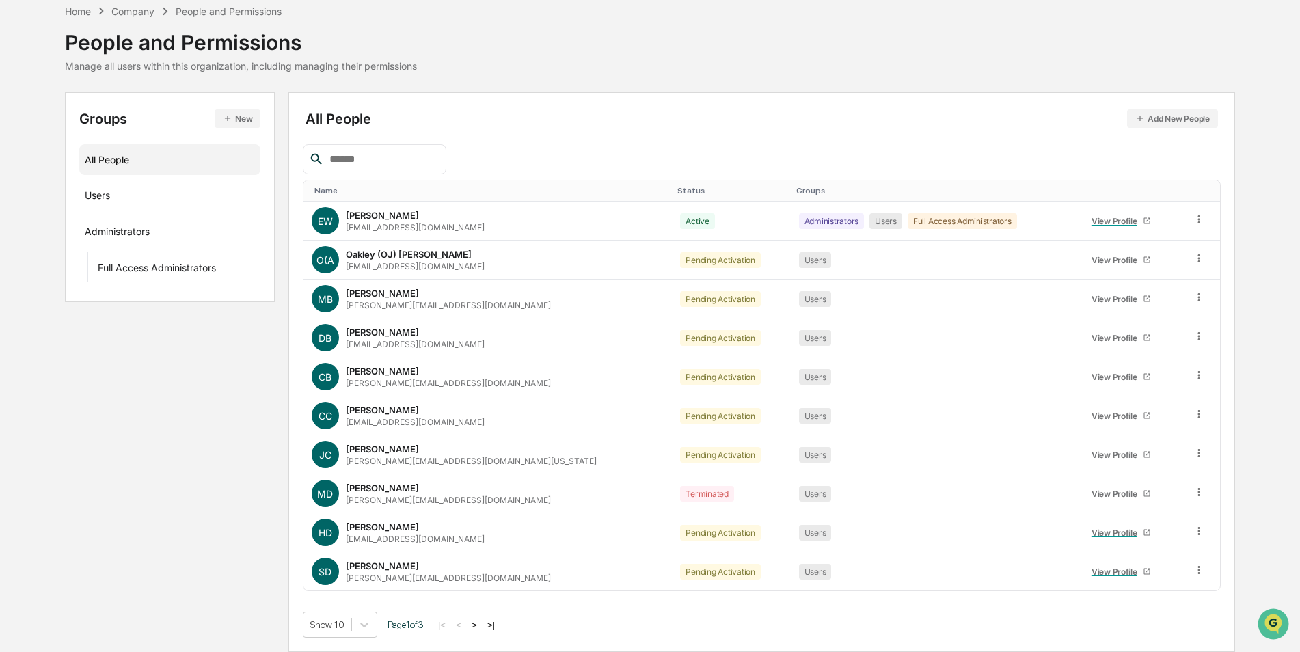 The width and height of the screenshot is (1300, 652). What do you see at coordinates (241, 66) in the screenshot?
I see `div: Manage all users within this organization, including managing their permissions` at bounding box center [241, 66].